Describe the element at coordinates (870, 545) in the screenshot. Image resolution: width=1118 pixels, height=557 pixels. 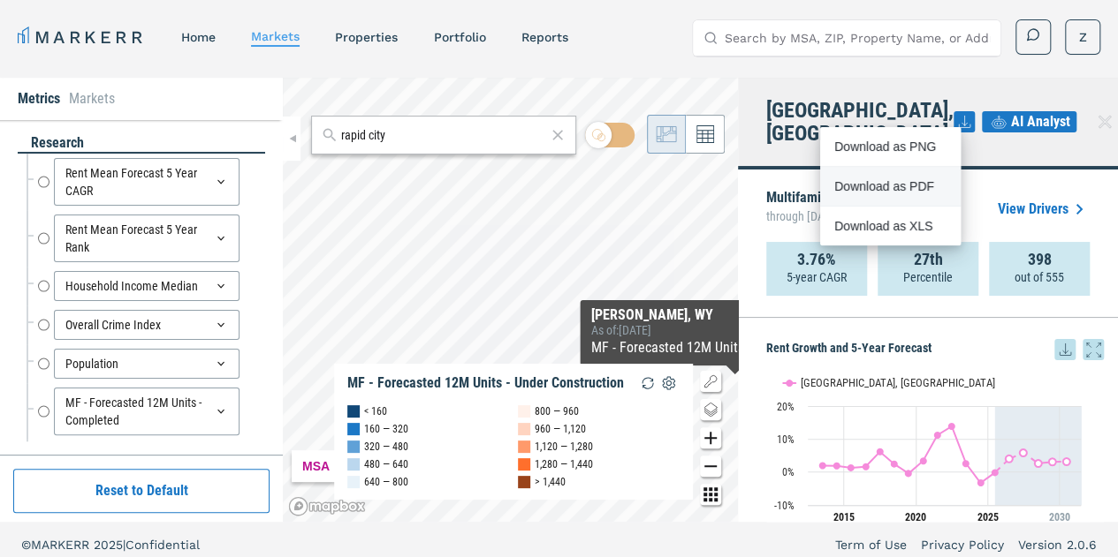
I see `a: Term of Use` at that location.